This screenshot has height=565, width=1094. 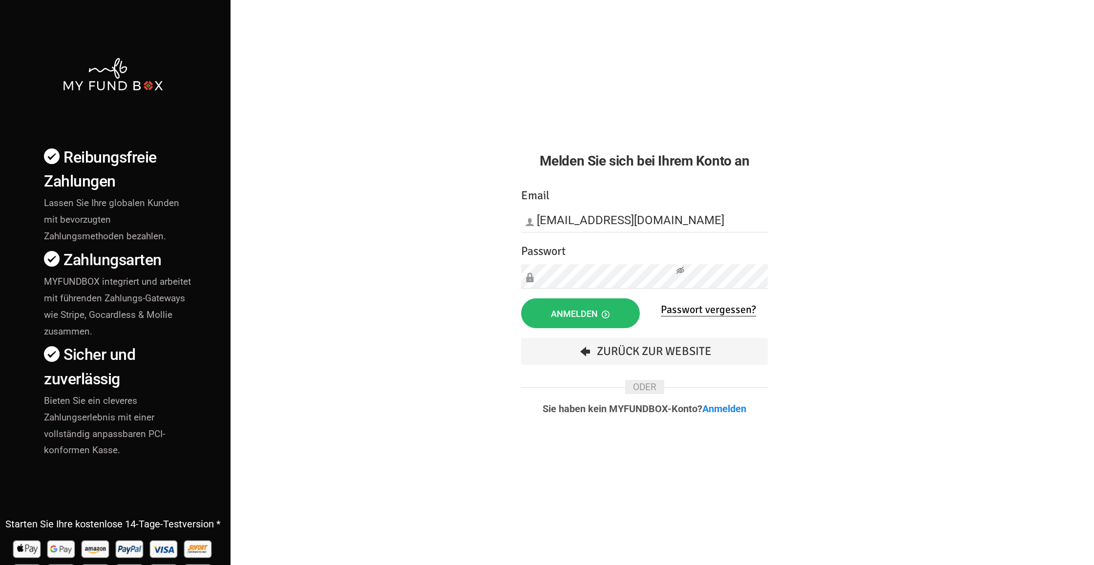 I want to click on span: ODER, so click(x=645, y=387).